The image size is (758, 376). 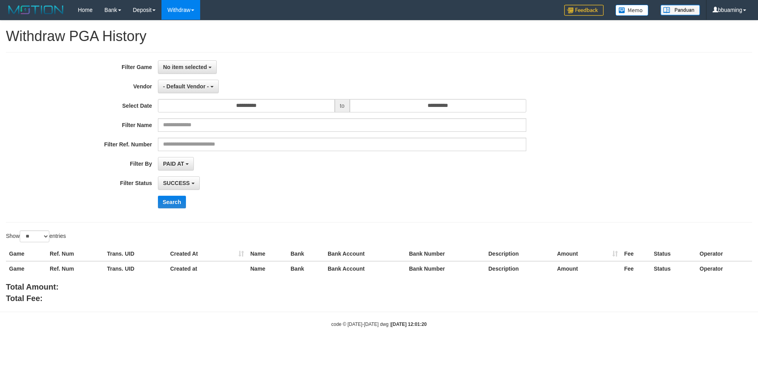 I want to click on span: PAID AT, so click(x=173, y=164).